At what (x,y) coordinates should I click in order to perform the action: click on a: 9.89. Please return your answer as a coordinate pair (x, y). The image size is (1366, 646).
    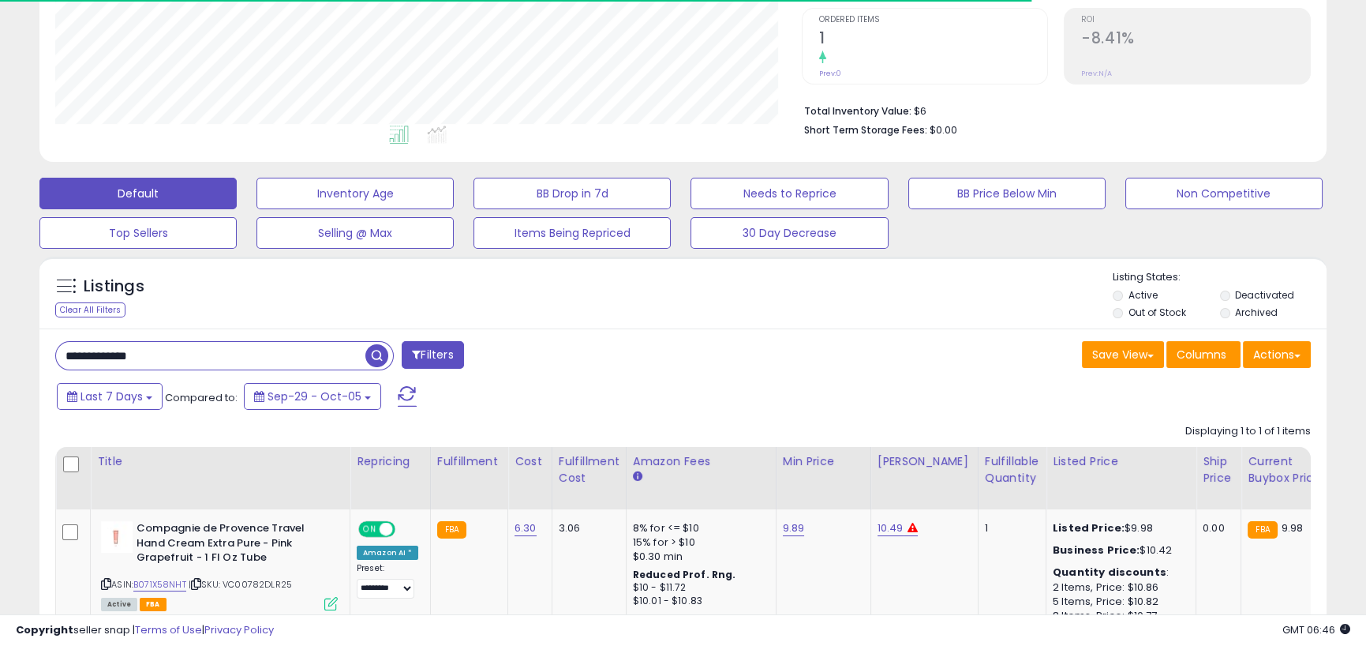
    Looking at the image, I should click on (794, 528).